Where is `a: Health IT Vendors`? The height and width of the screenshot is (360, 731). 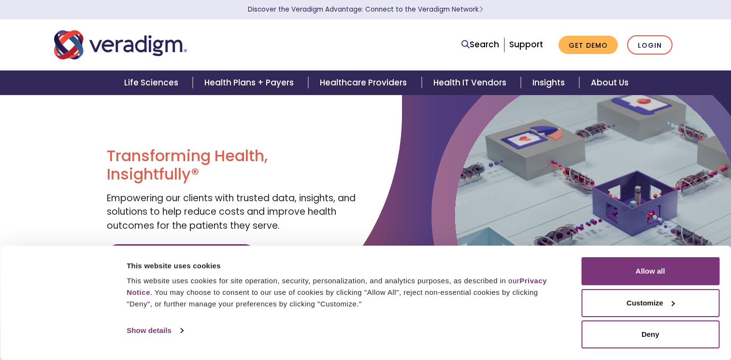
a: Health IT Vendors is located at coordinates (471, 83).